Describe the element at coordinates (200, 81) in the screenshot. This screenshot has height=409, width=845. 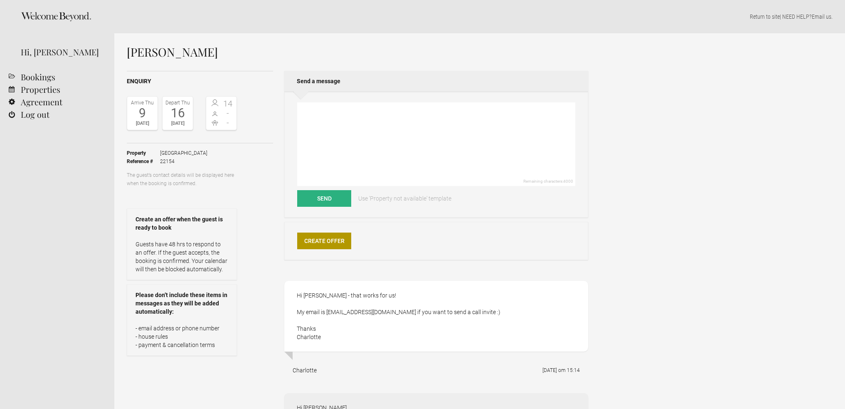
I see `h2: Enquiry` at that location.